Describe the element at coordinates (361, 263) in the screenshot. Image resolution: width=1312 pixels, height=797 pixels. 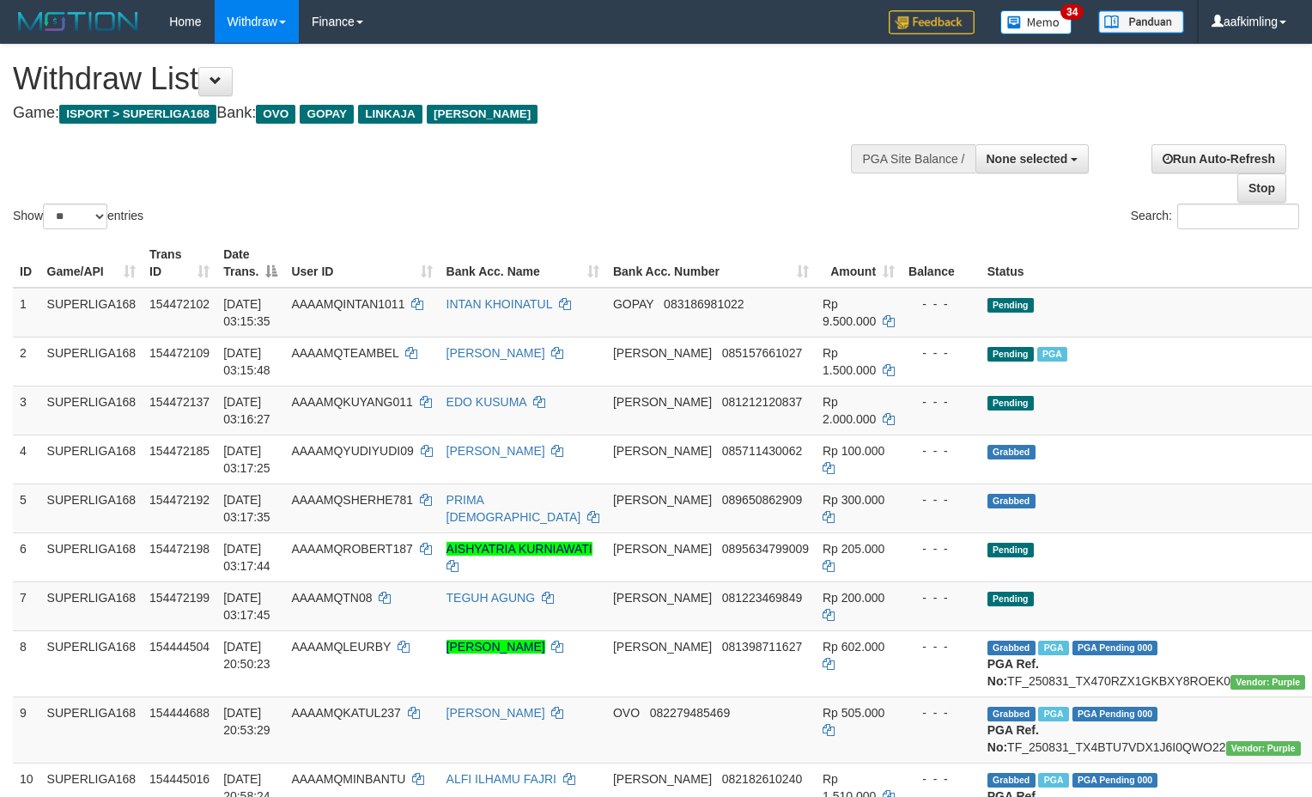
I see `th: User ID: activate to sort column ascending` at that location.